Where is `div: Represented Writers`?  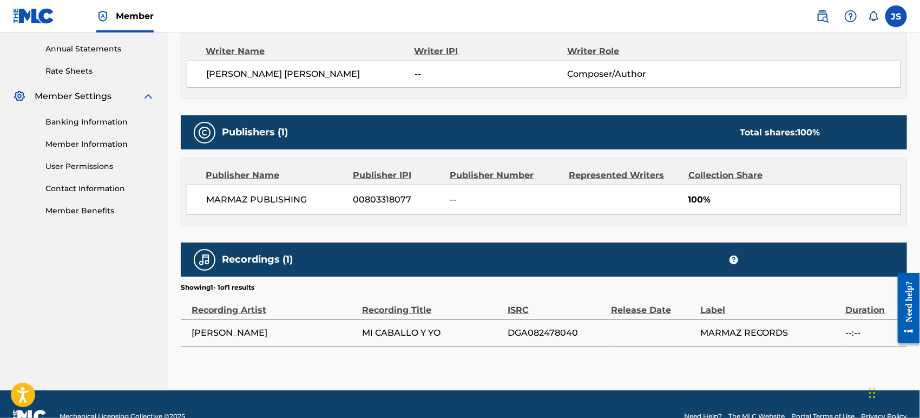 div: Represented Writers is located at coordinates (624, 175).